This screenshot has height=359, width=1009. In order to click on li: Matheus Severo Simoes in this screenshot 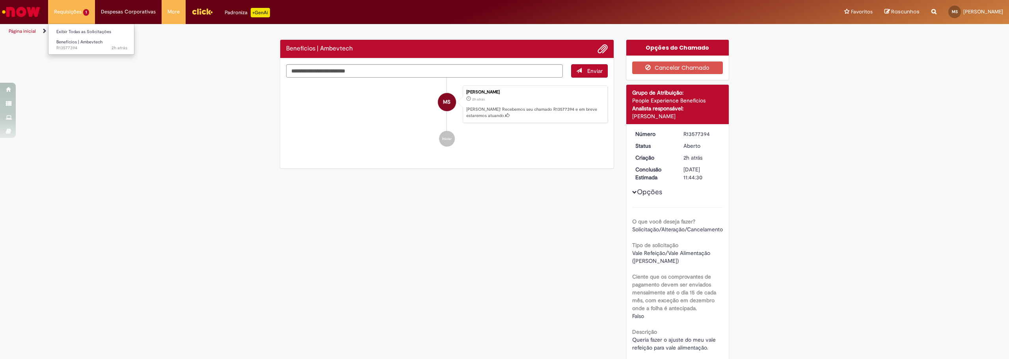, I will do `click(447, 104)`.